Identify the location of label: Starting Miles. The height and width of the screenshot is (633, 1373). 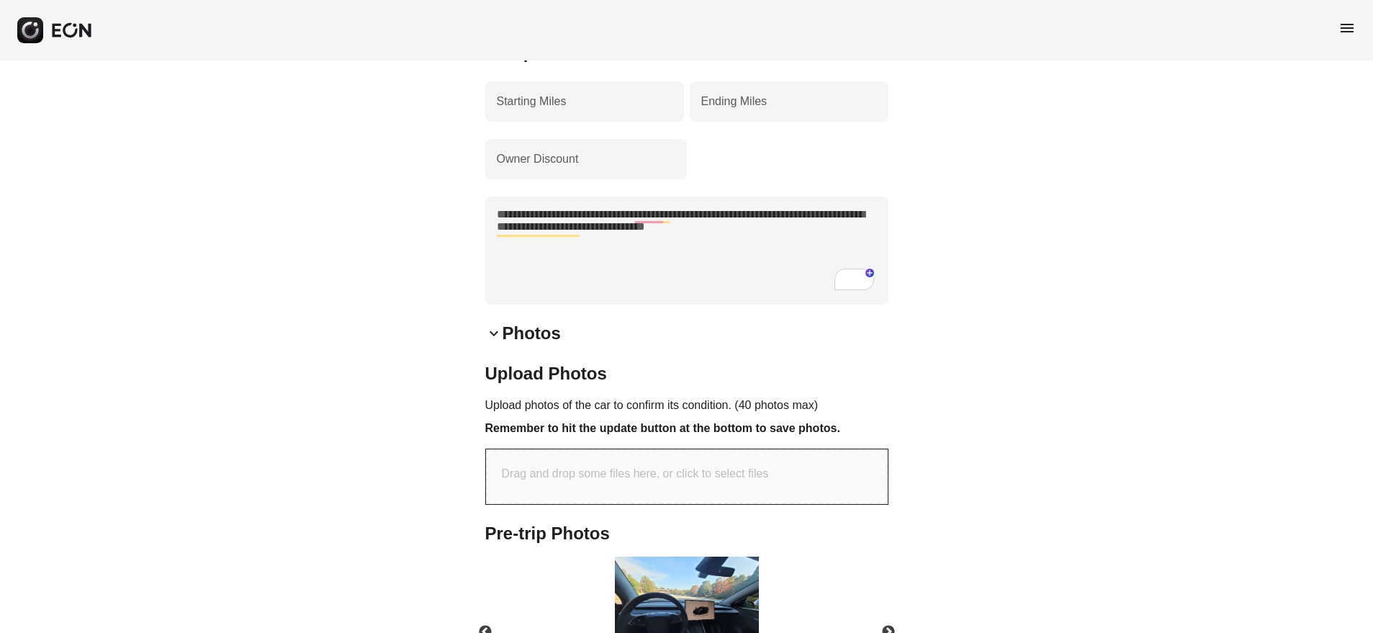
(531, 102).